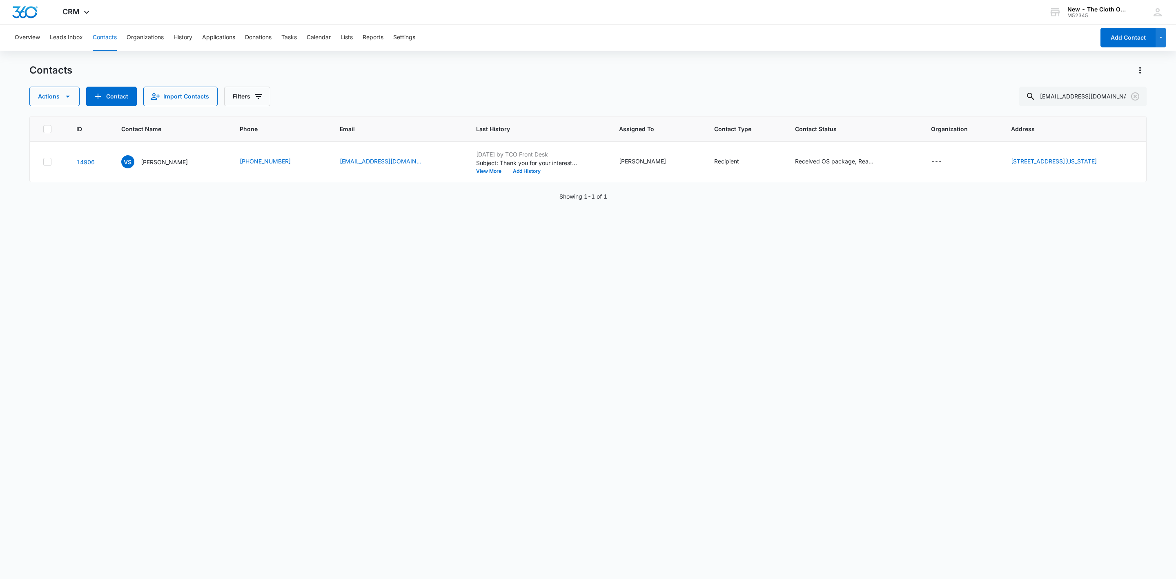 The image size is (1176, 579). Describe the element at coordinates (955, 129) in the screenshot. I see `span: Organization` at that location.